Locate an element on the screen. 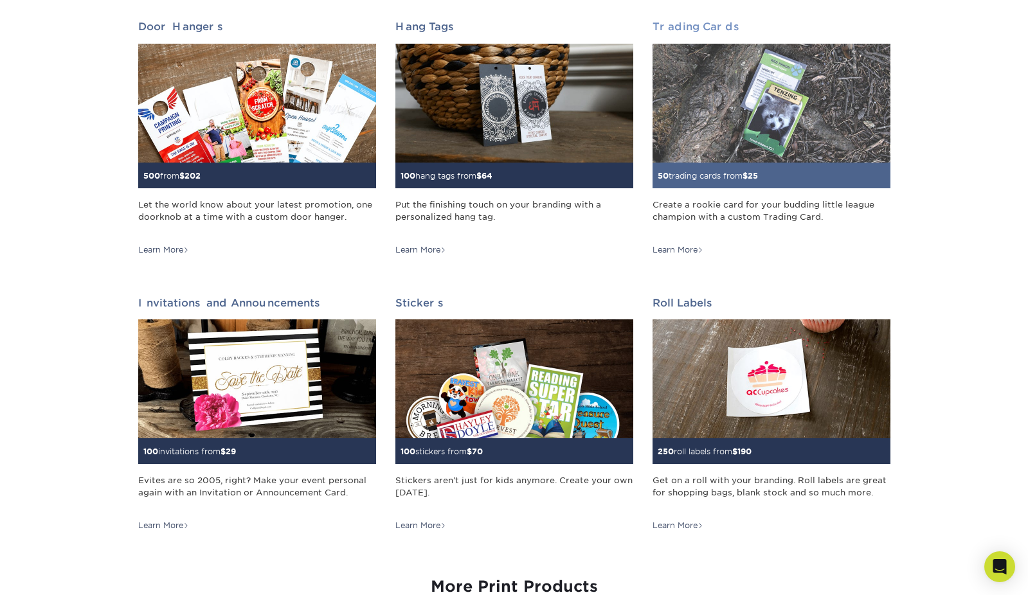 Image resolution: width=1028 pixels, height=595 pixels. small: invitations from is located at coordinates (190, 451).